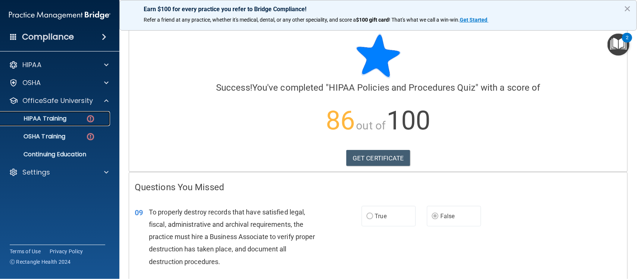 Image resolution: width=637 pixels, height=279 pixels. What do you see at coordinates (40, 262) in the screenshot?
I see `span: Ⓒ Rectangle Health 2024` at bounding box center [40, 262].